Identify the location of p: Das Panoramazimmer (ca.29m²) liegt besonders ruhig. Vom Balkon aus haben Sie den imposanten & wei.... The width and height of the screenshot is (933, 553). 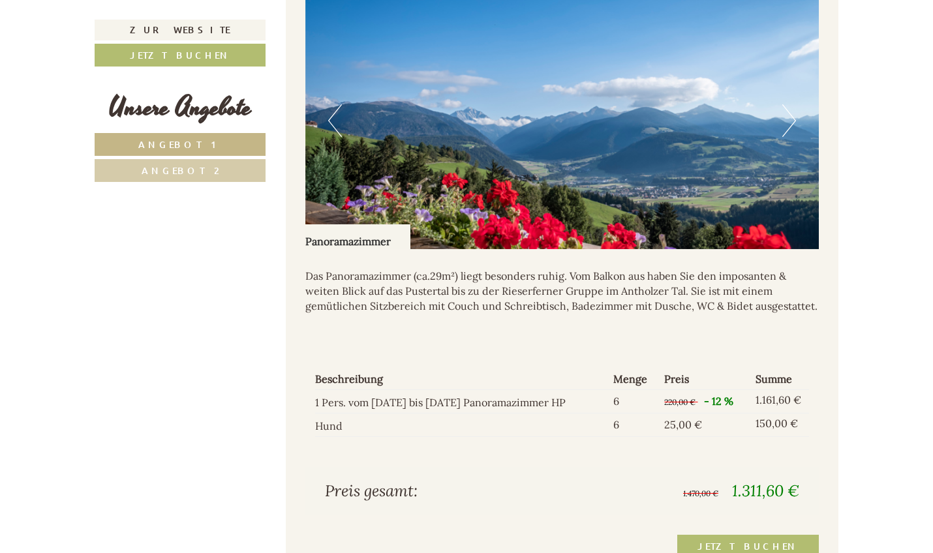
(562, 291).